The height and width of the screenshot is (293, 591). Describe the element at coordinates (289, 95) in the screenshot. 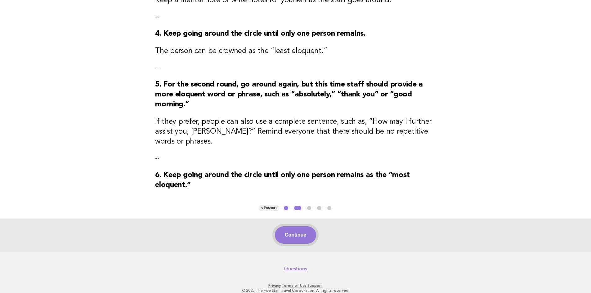

I see `strong: 5. For the second round, go around again, but this time staff should provide a more eloquent word...` at that location.